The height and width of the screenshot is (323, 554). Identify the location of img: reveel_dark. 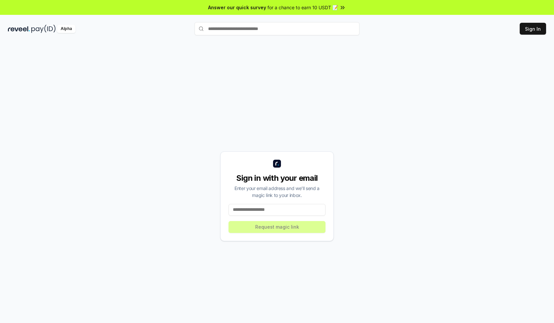
(19, 29).